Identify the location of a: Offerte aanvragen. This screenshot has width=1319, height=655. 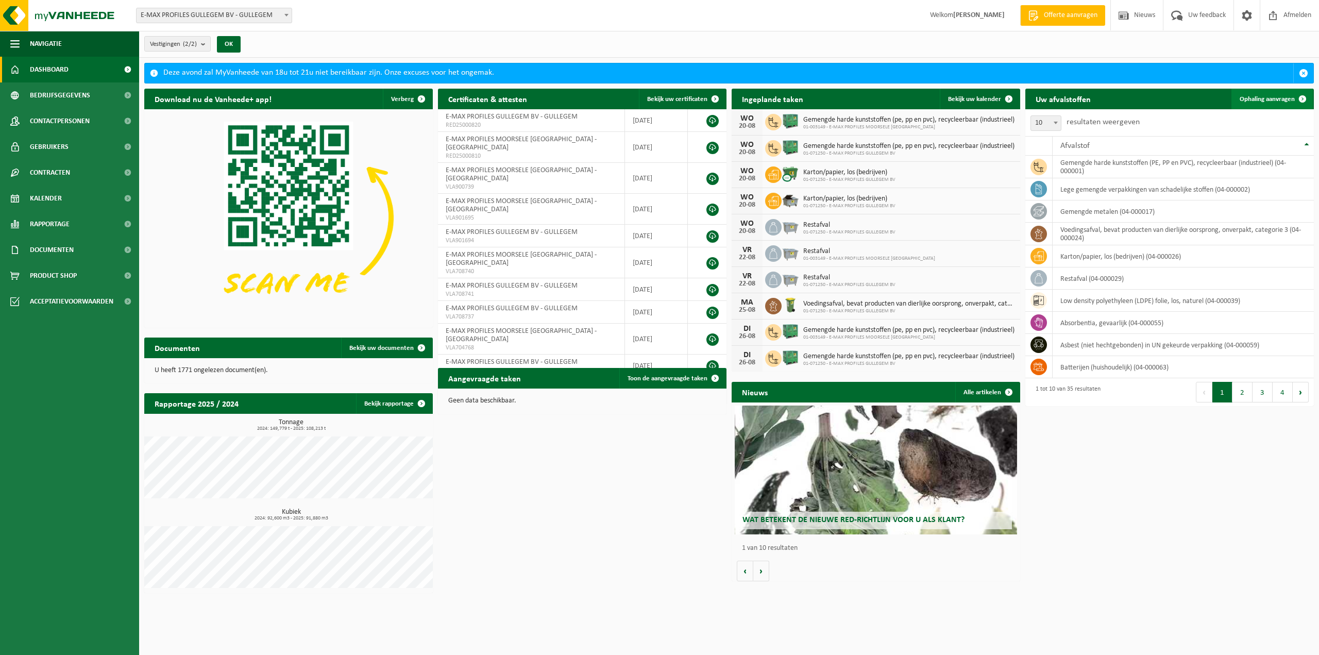
(1063, 15).